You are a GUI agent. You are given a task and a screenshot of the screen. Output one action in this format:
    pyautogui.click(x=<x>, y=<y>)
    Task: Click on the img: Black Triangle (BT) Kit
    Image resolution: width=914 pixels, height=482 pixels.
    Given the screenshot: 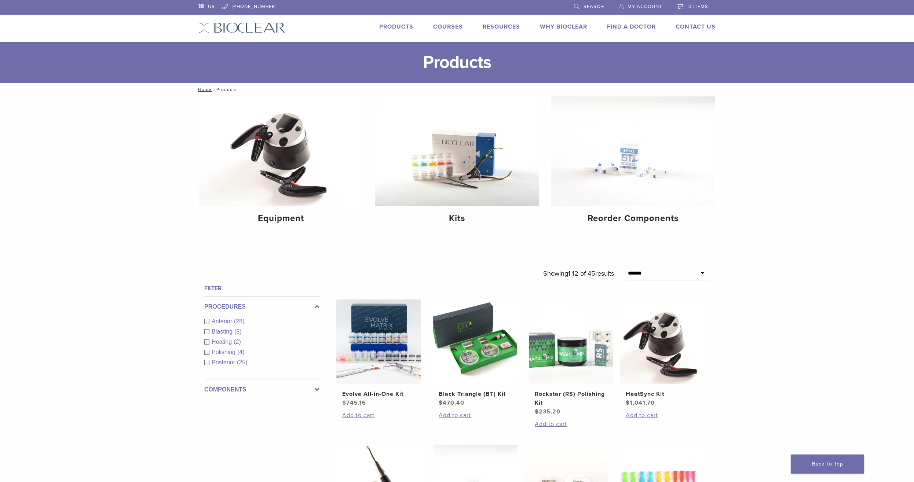 What is the action you would take?
    pyautogui.click(x=475, y=342)
    